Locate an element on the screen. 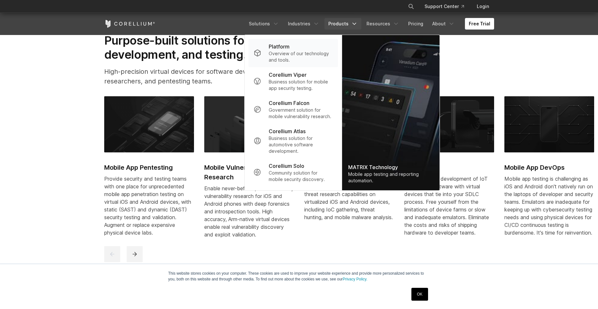  a: Free Trial is located at coordinates (479, 24).